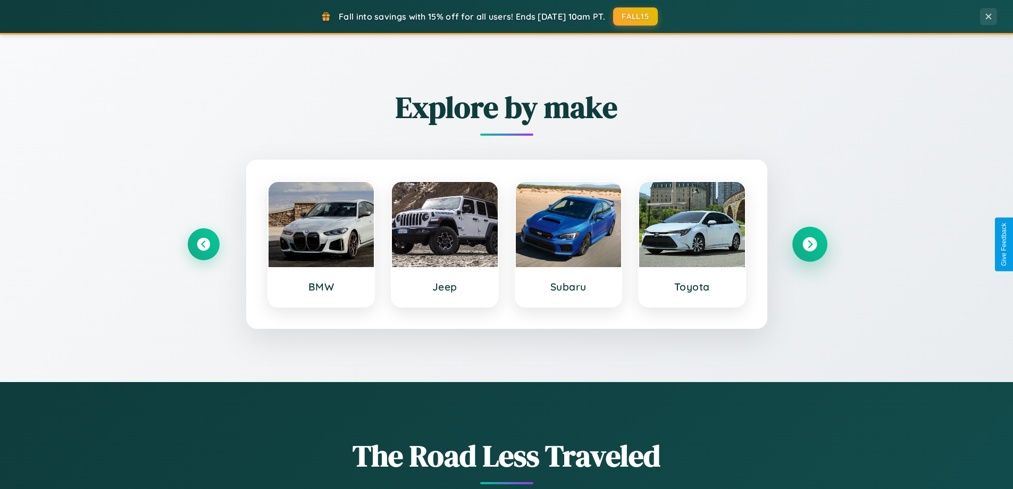 This screenshot has height=489, width=1013. What do you see at coordinates (507, 107) in the screenshot?
I see `h2: Explore by make` at bounding box center [507, 107].